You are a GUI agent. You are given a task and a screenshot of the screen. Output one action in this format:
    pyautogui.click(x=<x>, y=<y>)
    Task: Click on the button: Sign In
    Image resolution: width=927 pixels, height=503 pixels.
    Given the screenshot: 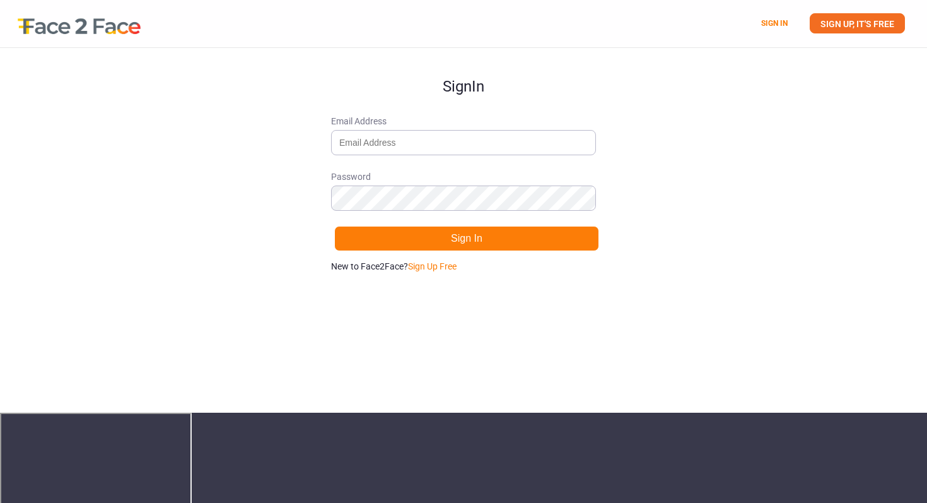 What is the action you would take?
    pyautogui.click(x=467, y=238)
    